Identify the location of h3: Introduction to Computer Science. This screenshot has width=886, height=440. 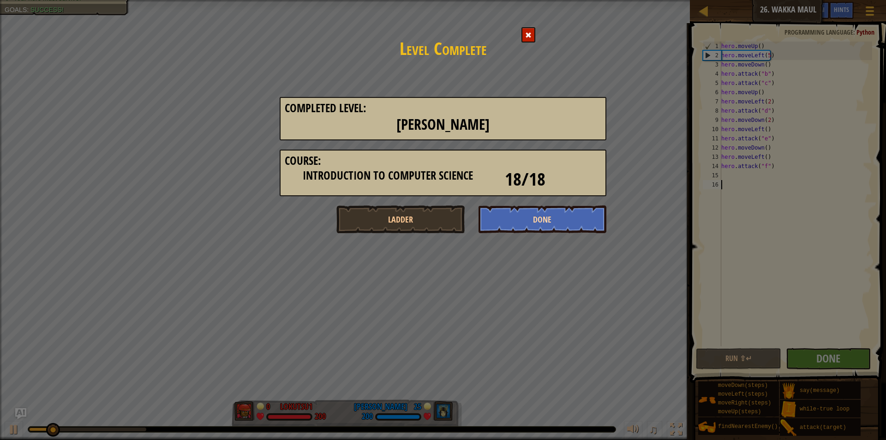
(388, 175).